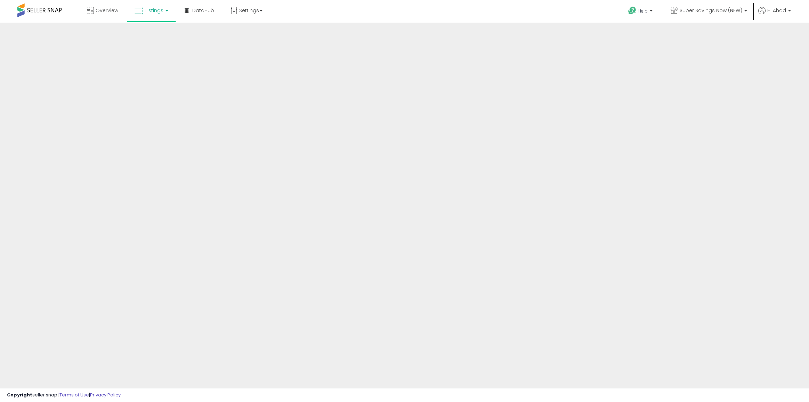 Image resolution: width=809 pixels, height=402 pixels. What do you see at coordinates (107, 10) in the screenshot?
I see `span: Overview` at bounding box center [107, 10].